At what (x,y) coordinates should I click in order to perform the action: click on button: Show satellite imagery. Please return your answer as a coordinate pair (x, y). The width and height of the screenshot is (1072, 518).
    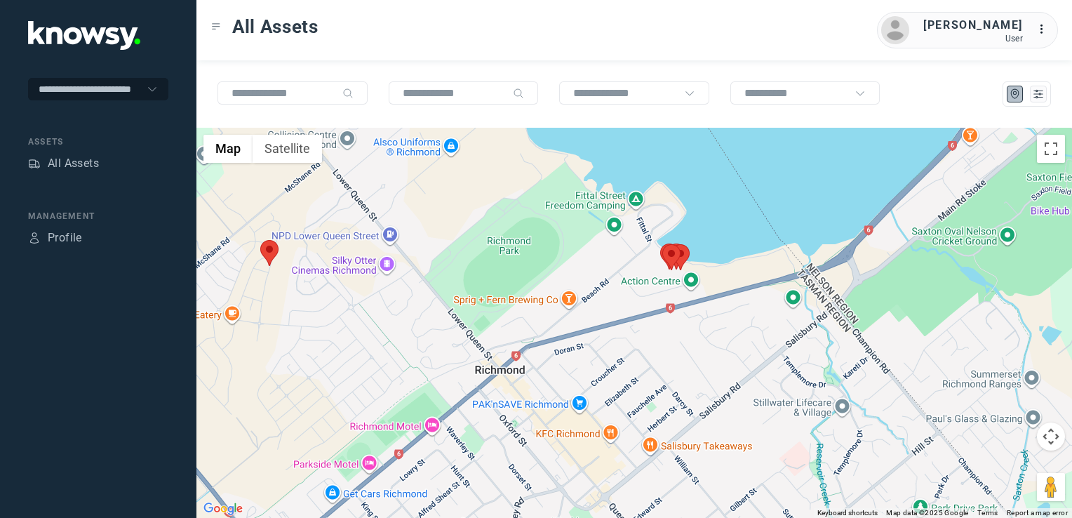
    Looking at the image, I should click on (287, 149).